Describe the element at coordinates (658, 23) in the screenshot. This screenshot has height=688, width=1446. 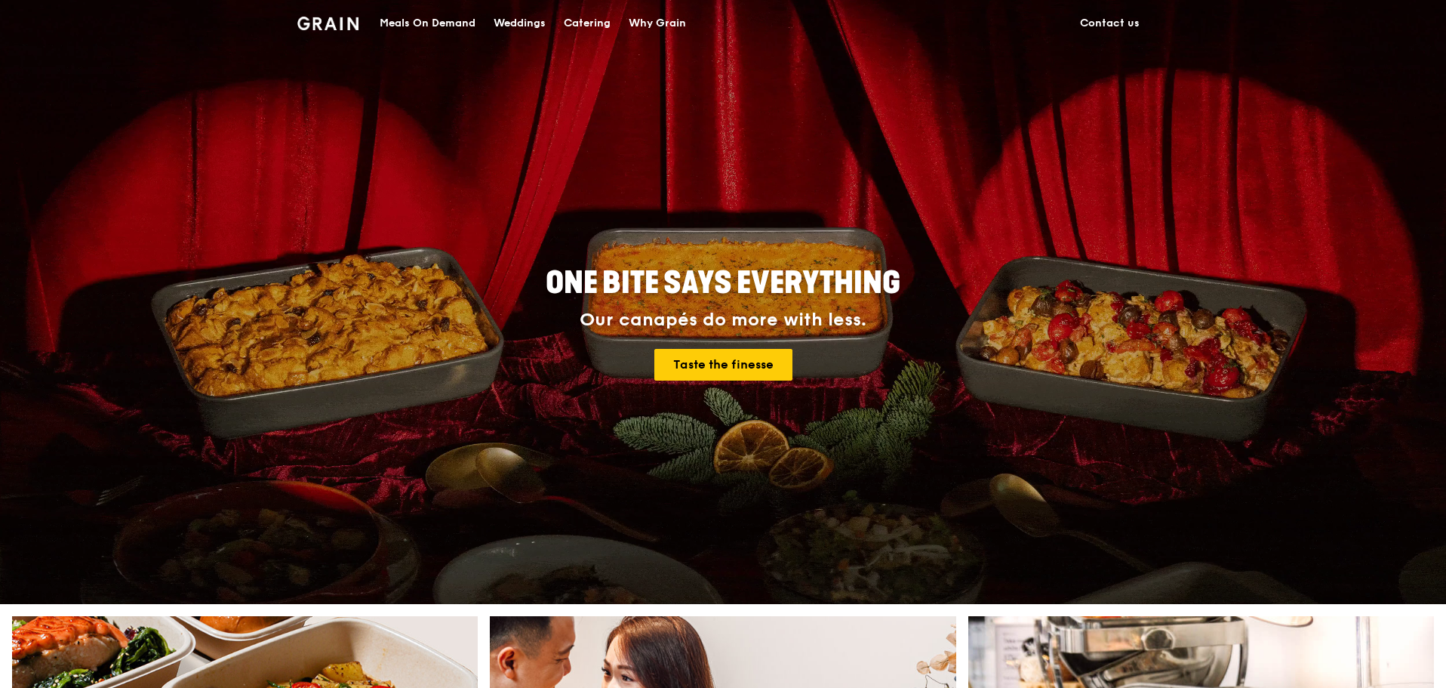
I see `a: Why Grain` at that location.